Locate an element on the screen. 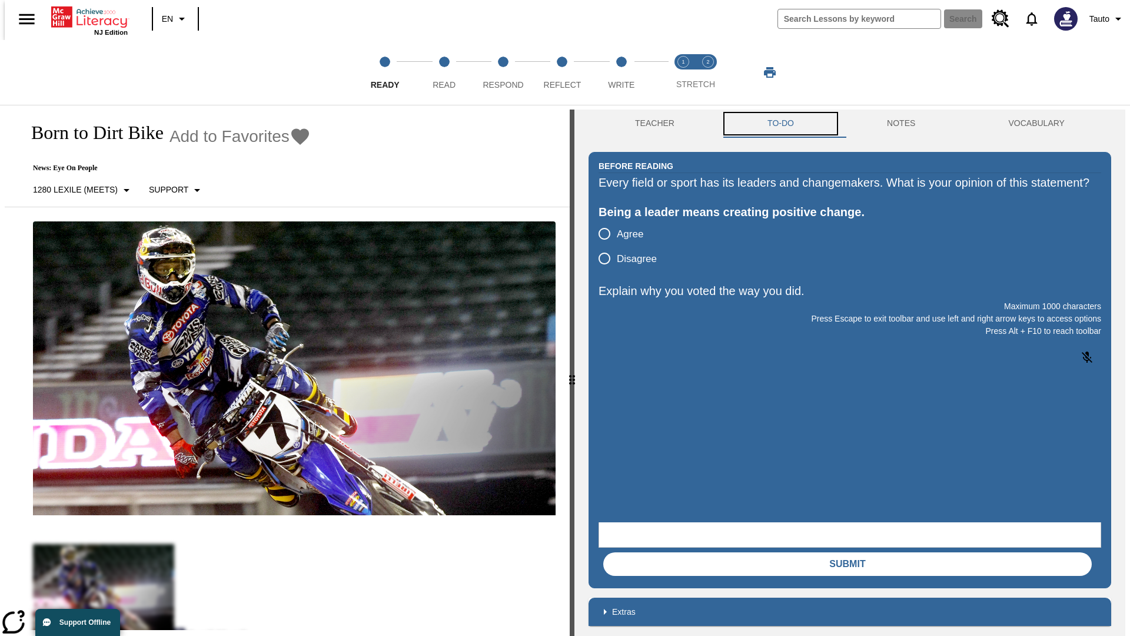 This screenshot has width=1130, height=636. h1: Born to Dirt Bike is located at coordinates (91, 132).